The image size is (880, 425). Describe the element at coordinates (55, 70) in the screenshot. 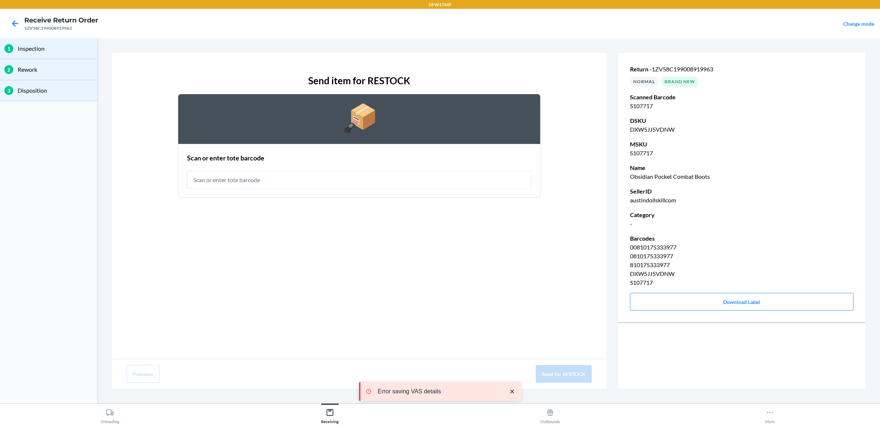

I see `p: Rework` at that location.